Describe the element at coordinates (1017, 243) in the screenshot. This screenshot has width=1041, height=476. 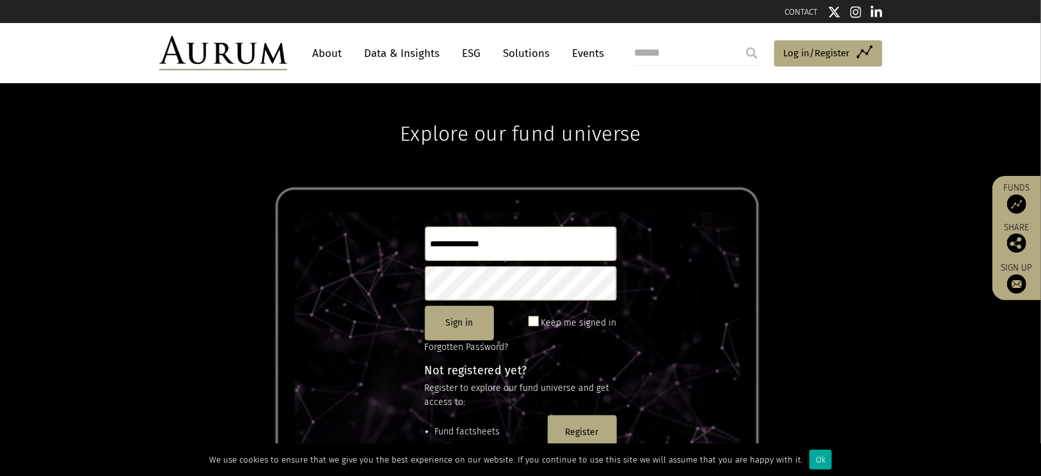
I see `img: Share this post` at that location.